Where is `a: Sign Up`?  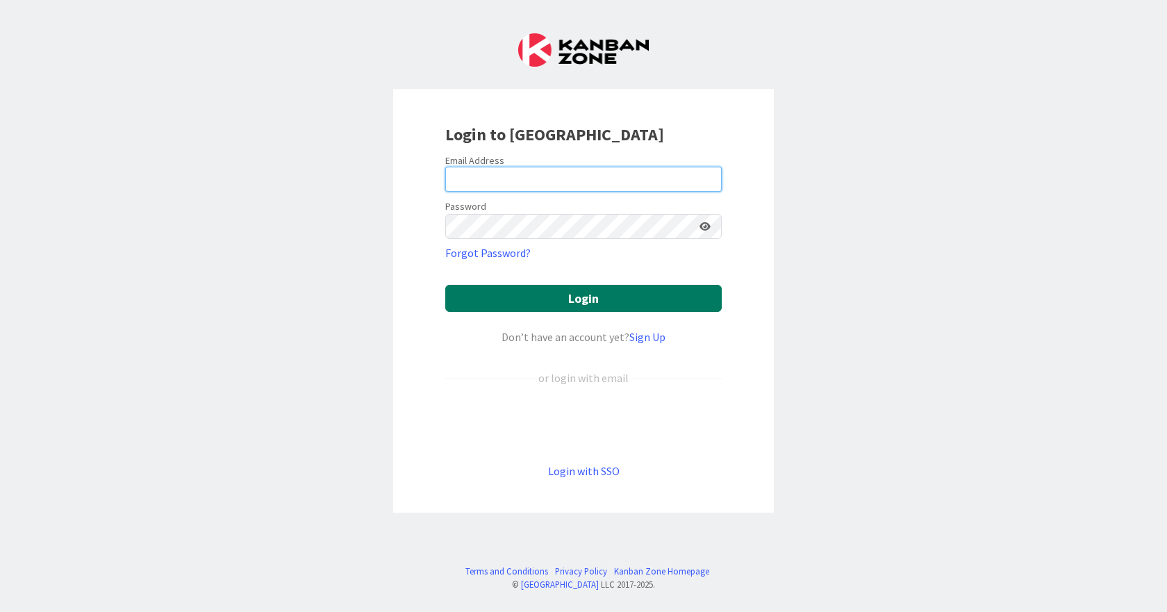
a: Sign Up is located at coordinates (647, 337).